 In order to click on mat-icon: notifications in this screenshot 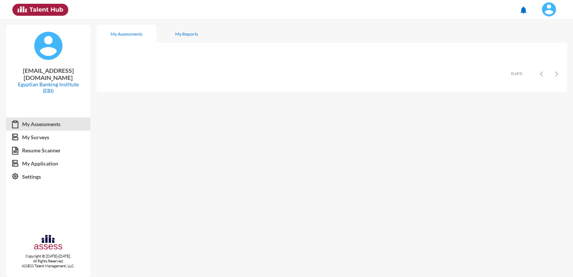, I will do `click(524, 10)`.